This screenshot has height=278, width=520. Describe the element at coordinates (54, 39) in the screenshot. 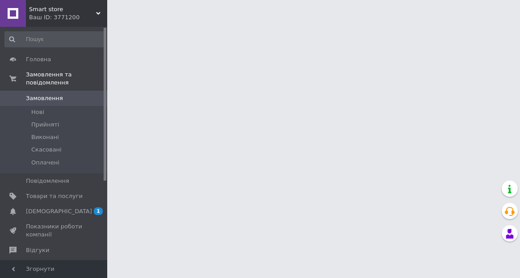

I see `input: Пошук` at that location.